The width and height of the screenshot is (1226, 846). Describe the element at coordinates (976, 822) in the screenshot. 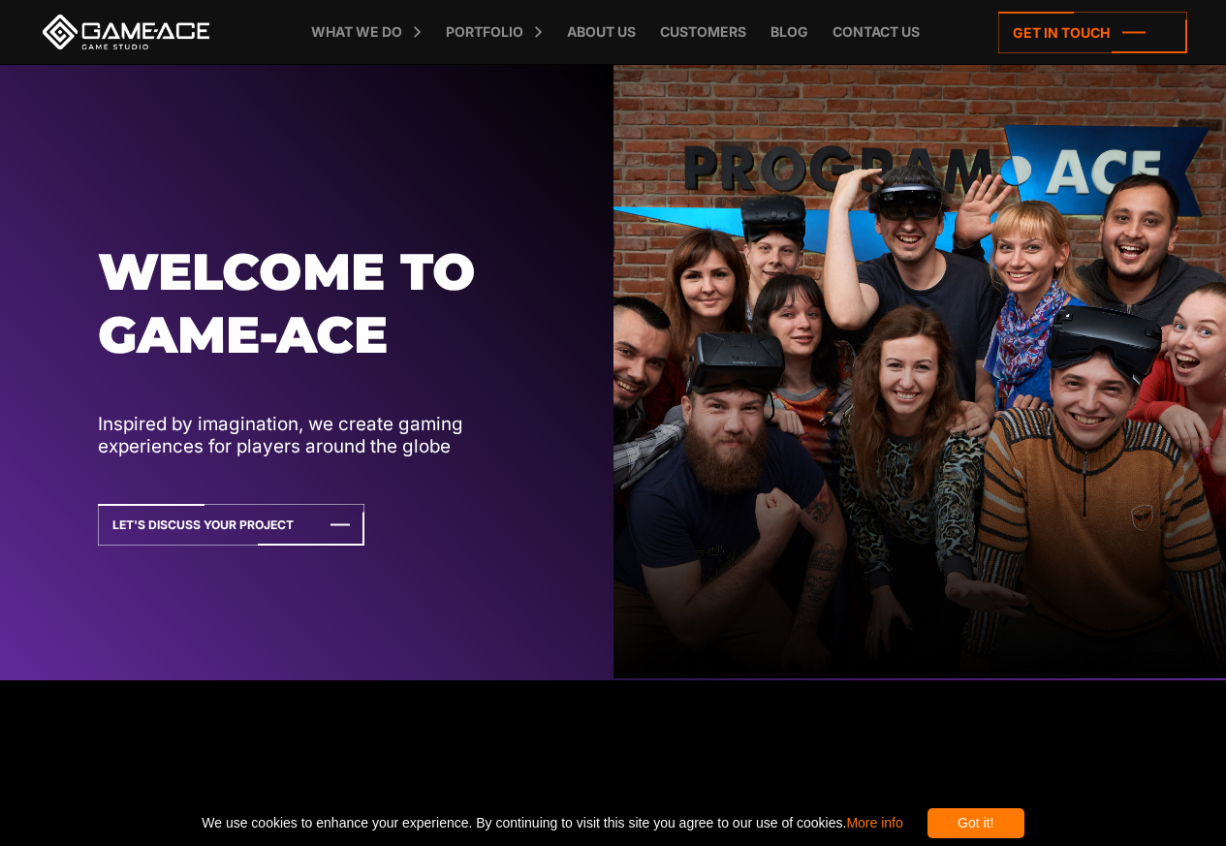

I see `div: Got it!` at that location.